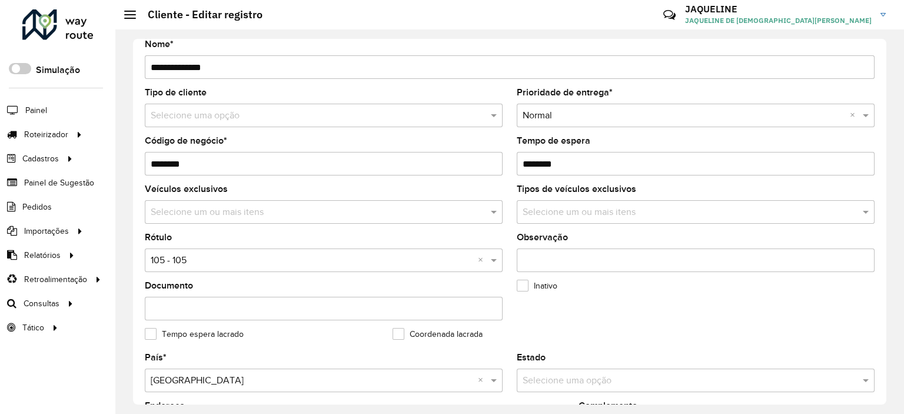  I want to click on label: Observação, so click(542, 237).